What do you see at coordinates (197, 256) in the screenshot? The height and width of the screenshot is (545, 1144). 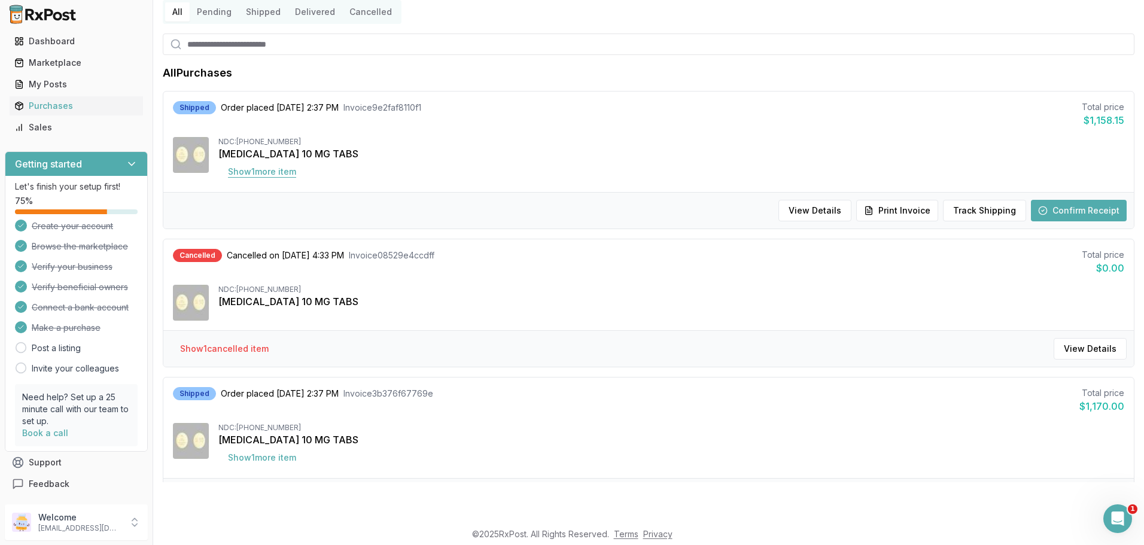 I see `div: Cancelled` at bounding box center [197, 256].